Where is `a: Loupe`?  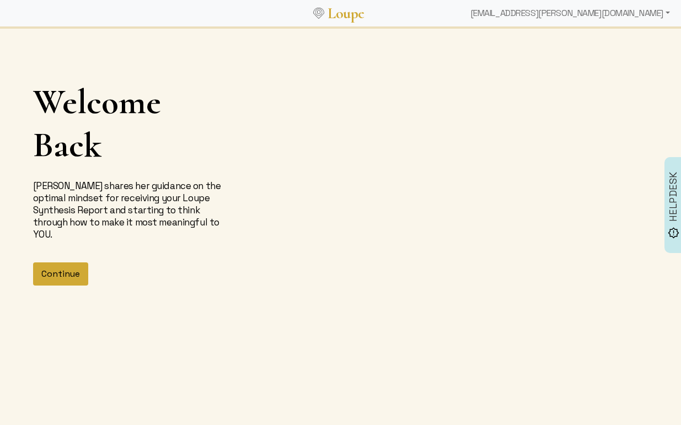
a: Loupe is located at coordinates (346, 13).